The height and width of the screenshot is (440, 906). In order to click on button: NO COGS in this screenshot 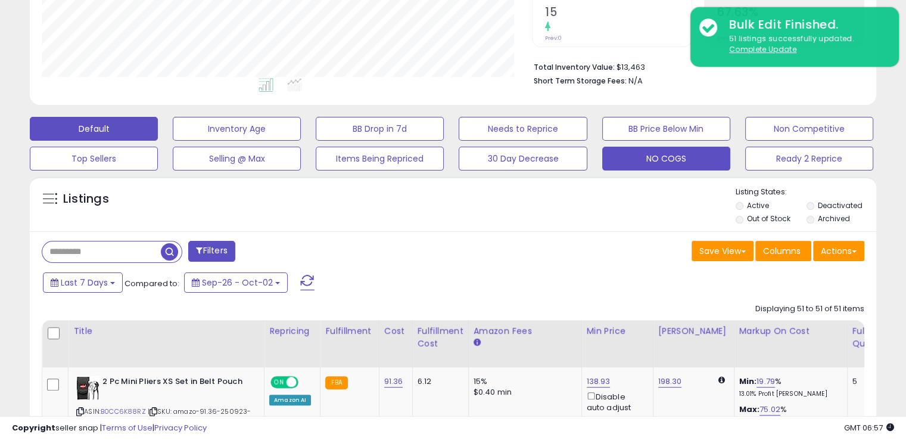, I will do `click(666, 158)`.